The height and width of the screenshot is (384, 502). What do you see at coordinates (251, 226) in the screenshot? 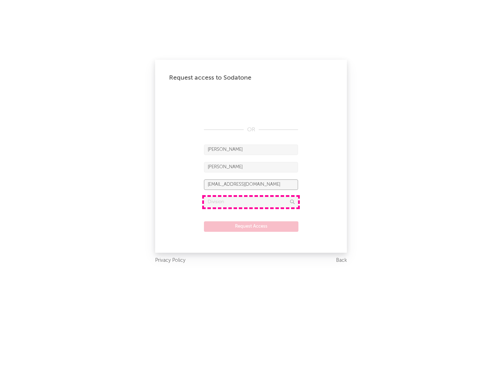
I see `button: Request Access` at bounding box center [251, 226].